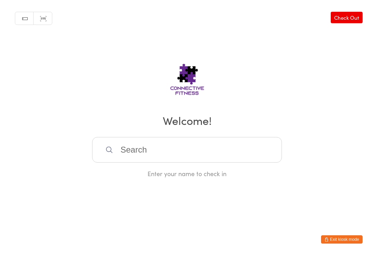 The image size is (374, 255). What do you see at coordinates (187, 120) in the screenshot?
I see `h2: Welcome!` at bounding box center [187, 120].